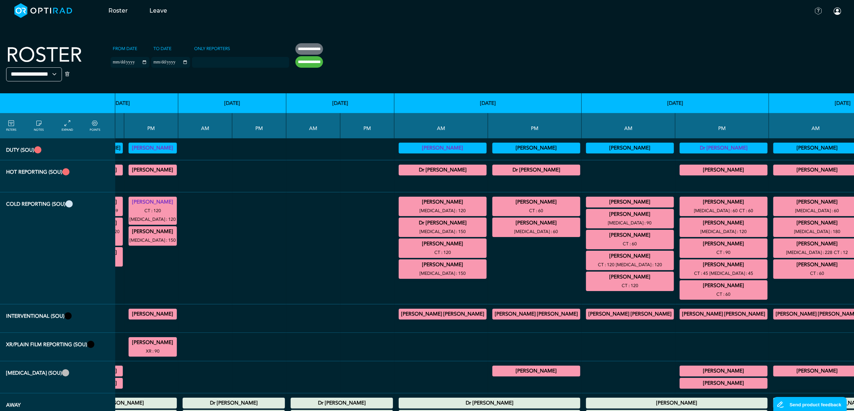 The image size is (854, 411). I want to click on label: To date, so click(162, 49).